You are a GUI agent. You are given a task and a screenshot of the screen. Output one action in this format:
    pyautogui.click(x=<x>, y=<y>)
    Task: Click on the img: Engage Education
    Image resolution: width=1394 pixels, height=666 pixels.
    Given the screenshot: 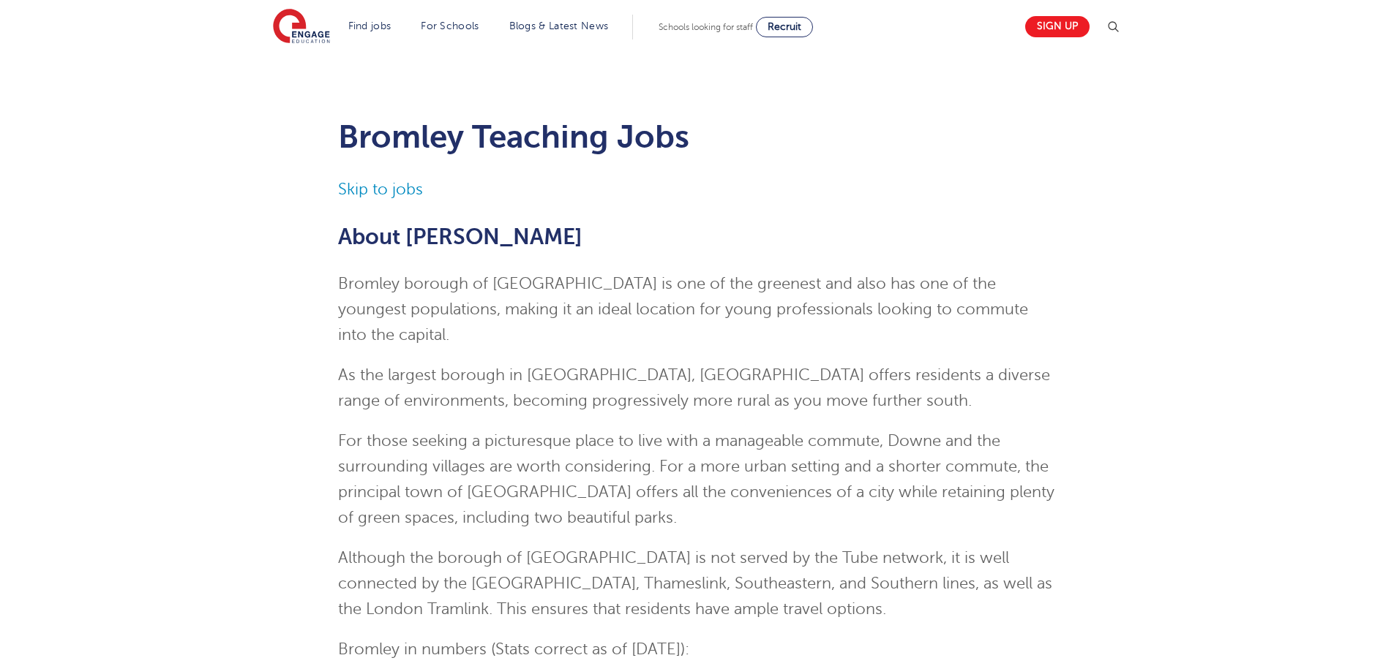 What is the action you would take?
    pyautogui.click(x=301, y=27)
    